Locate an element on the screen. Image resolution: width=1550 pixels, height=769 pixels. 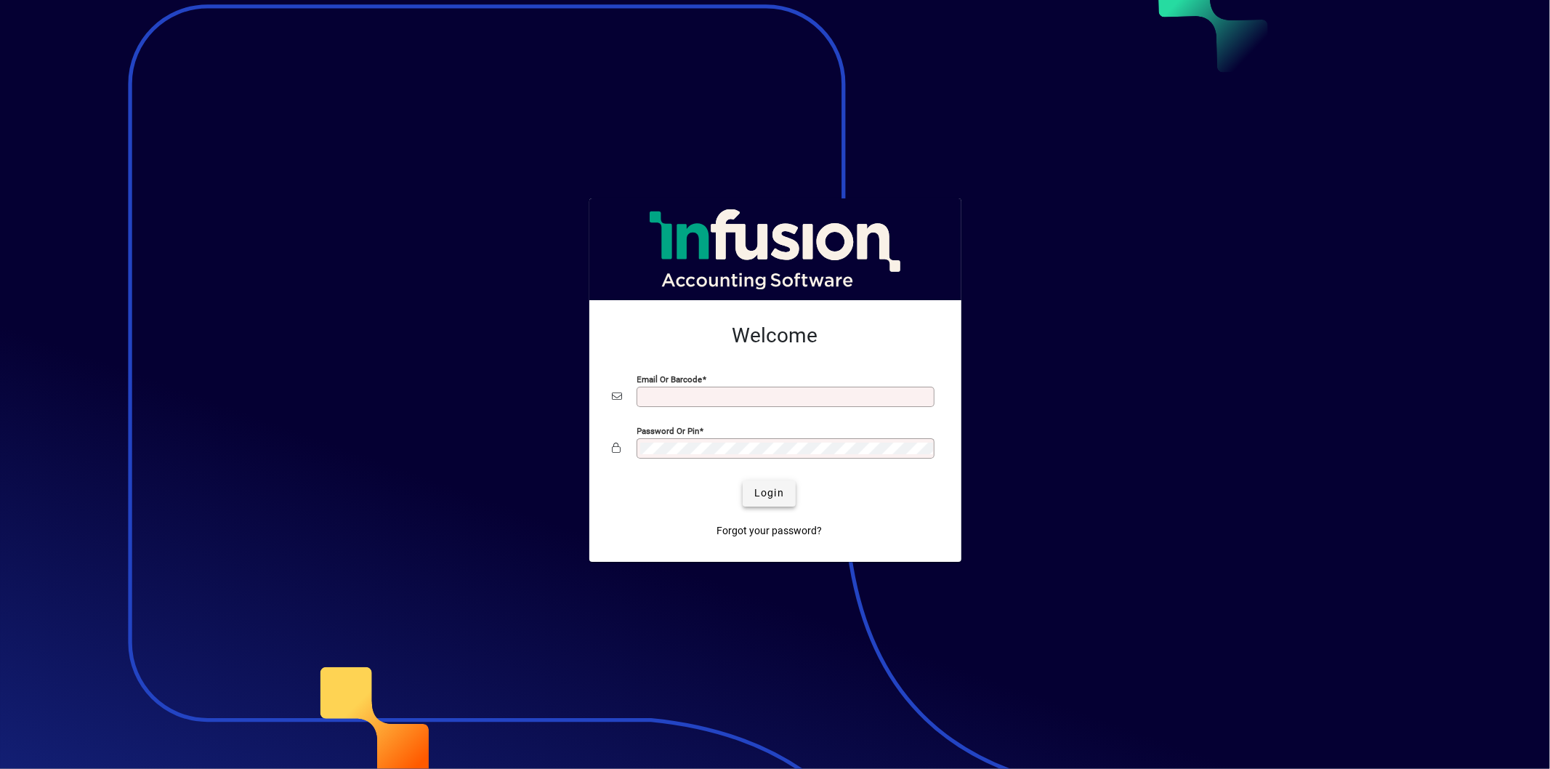
span: Forgot your password? is located at coordinates (769, 530).